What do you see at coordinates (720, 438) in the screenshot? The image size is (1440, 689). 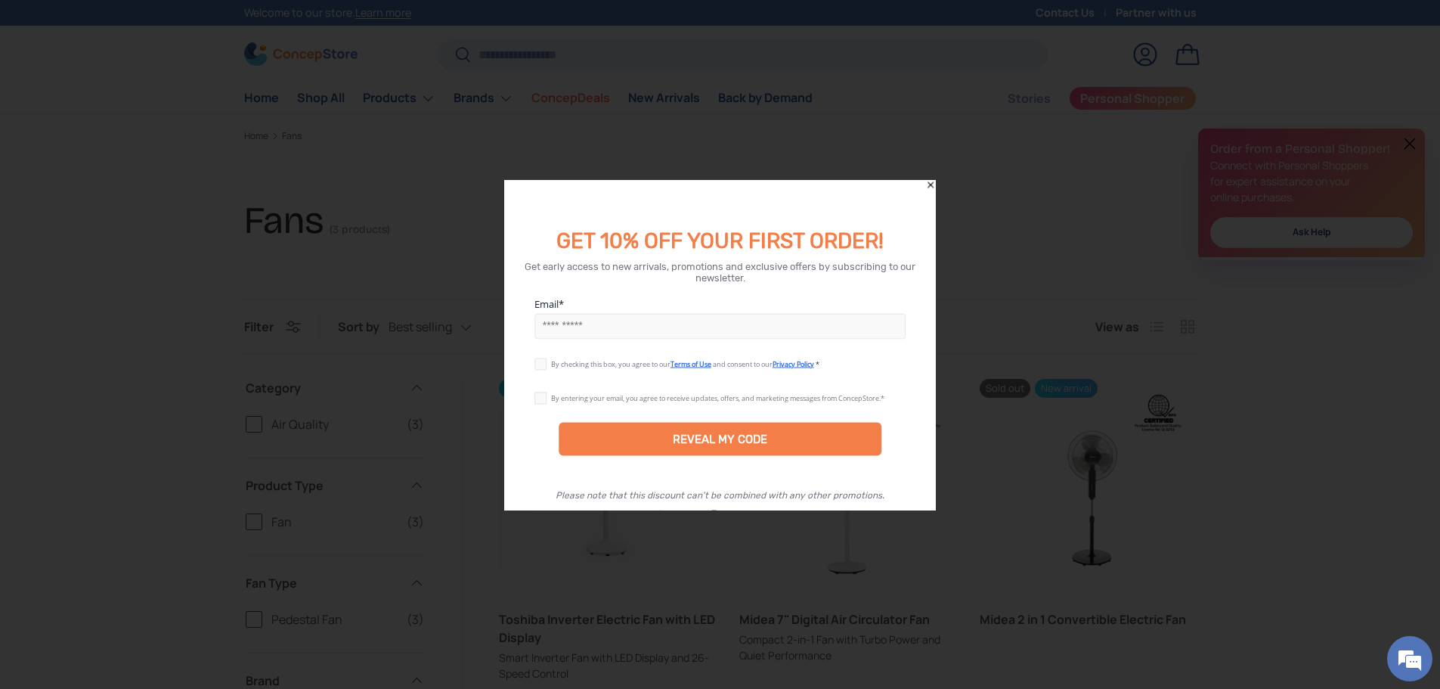 I see `div: REVEAL MY CODE` at bounding box center [720, 438].